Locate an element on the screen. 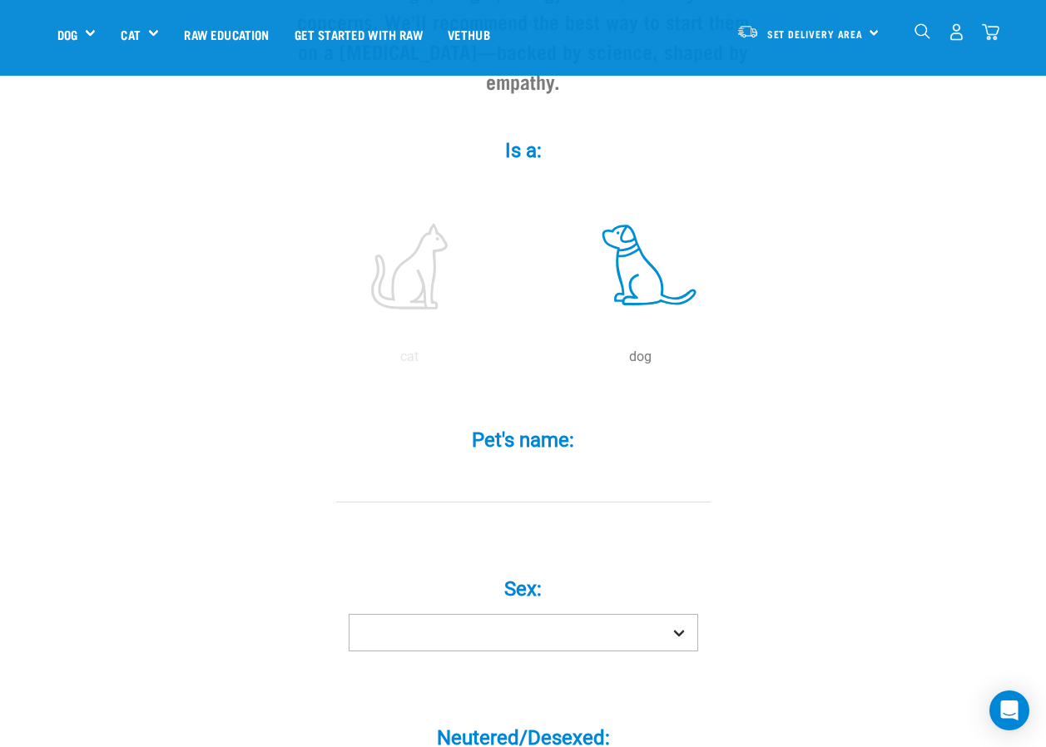 This screenshot has width=1046, height=747. a: Vethub is located at coordinates (468, 34).